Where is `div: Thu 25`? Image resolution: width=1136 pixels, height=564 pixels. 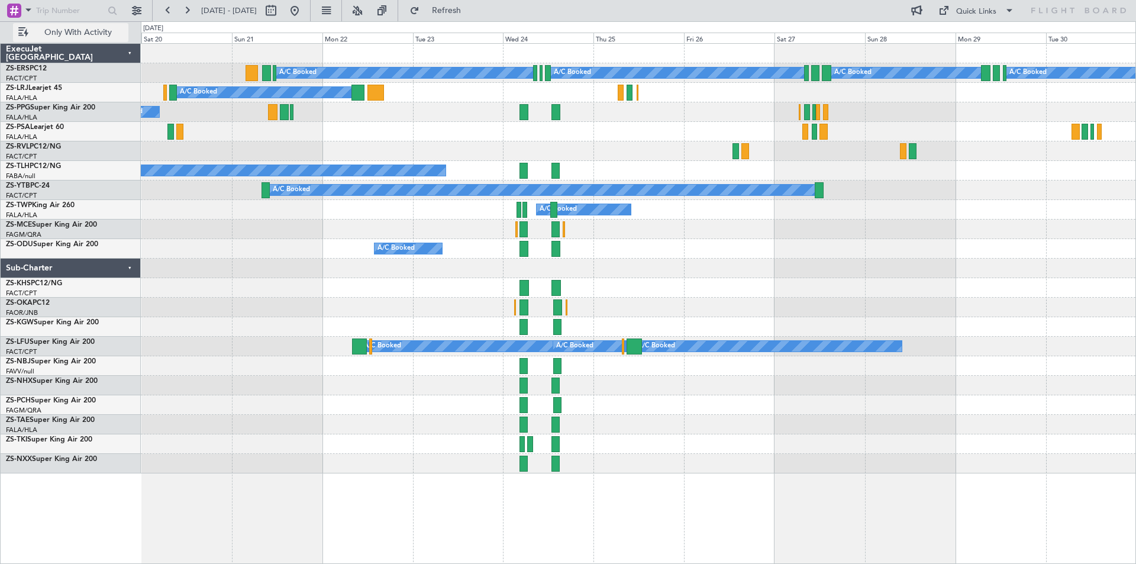
div: Thu 25 is located at coordinates (639, 38).